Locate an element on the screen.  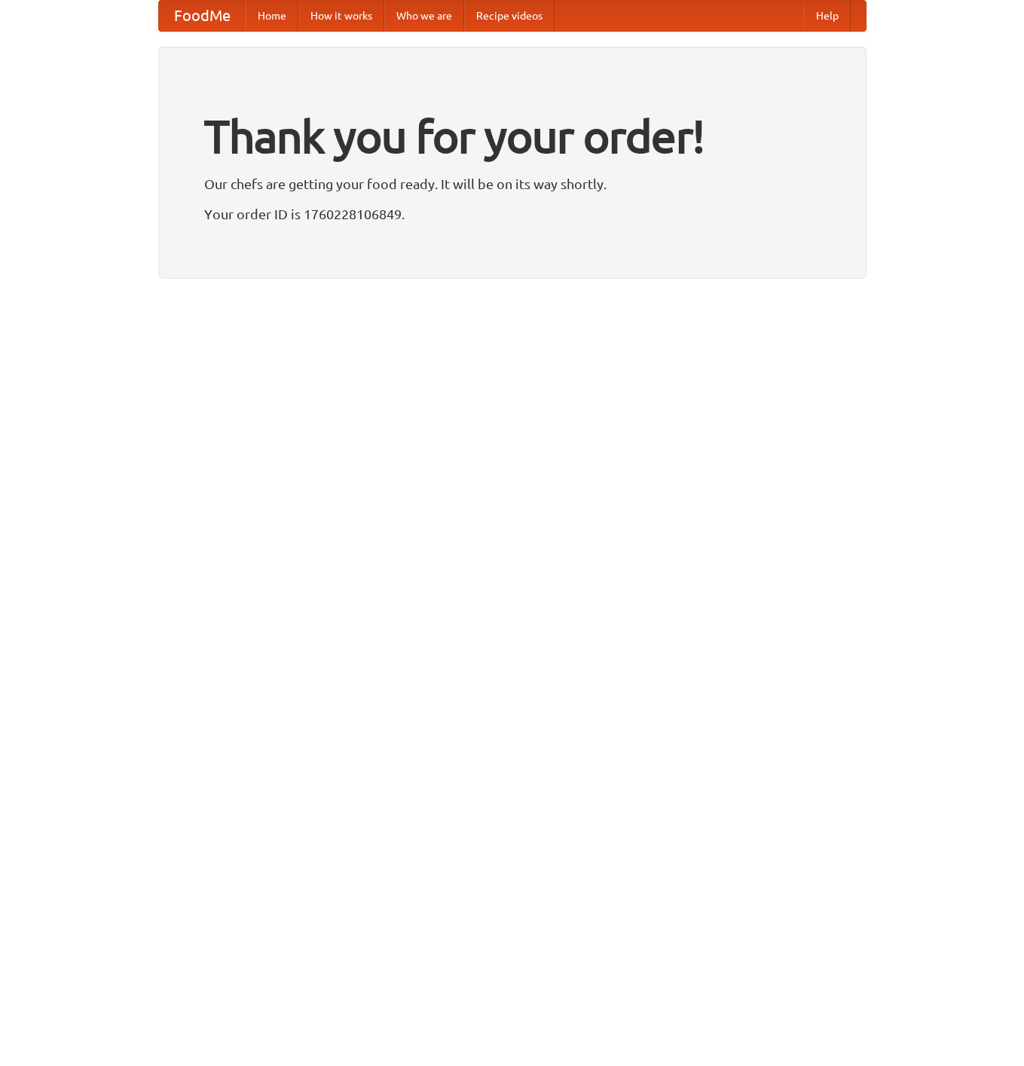
a: Who we are is located at coordinates (424, 16).